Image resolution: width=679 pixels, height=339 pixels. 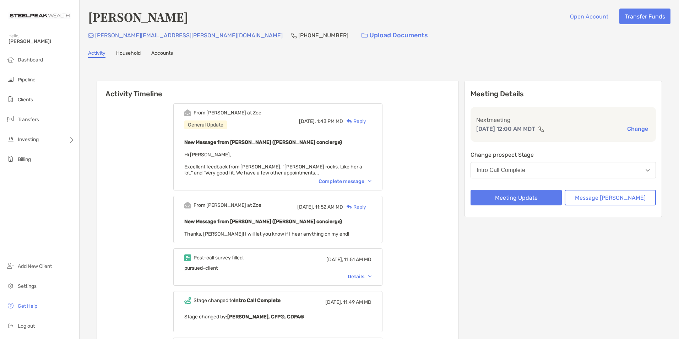 I want to click on img: pipeline icon, so click(x=11, y=79).